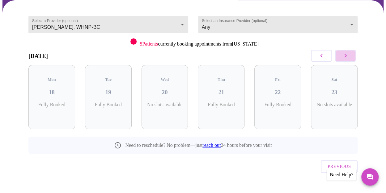 The image size is (386, 193). I want to click on span: Previous, so click(339, 166).